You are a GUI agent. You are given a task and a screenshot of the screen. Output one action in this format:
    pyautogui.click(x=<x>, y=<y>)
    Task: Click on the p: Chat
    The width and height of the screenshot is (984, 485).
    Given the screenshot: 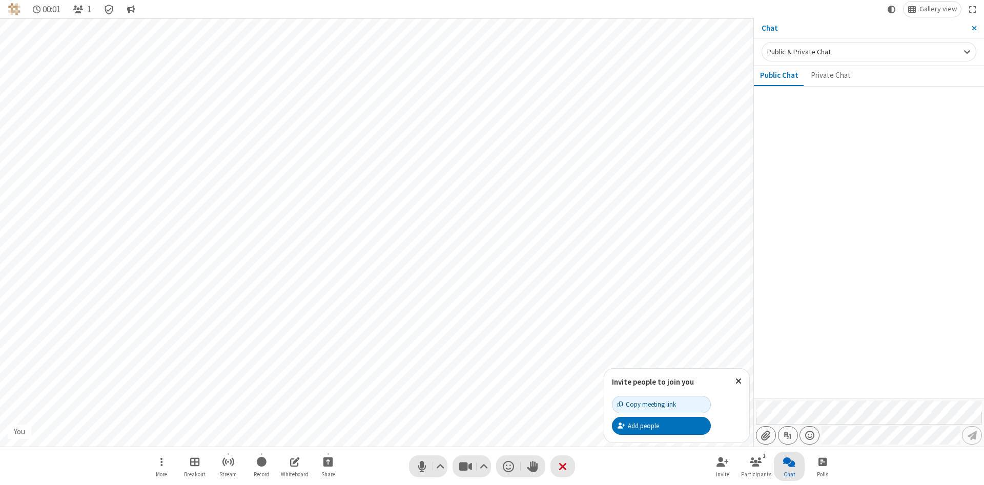 What is the action you would take?
    pyautogui.click(x=862, y=28)
    